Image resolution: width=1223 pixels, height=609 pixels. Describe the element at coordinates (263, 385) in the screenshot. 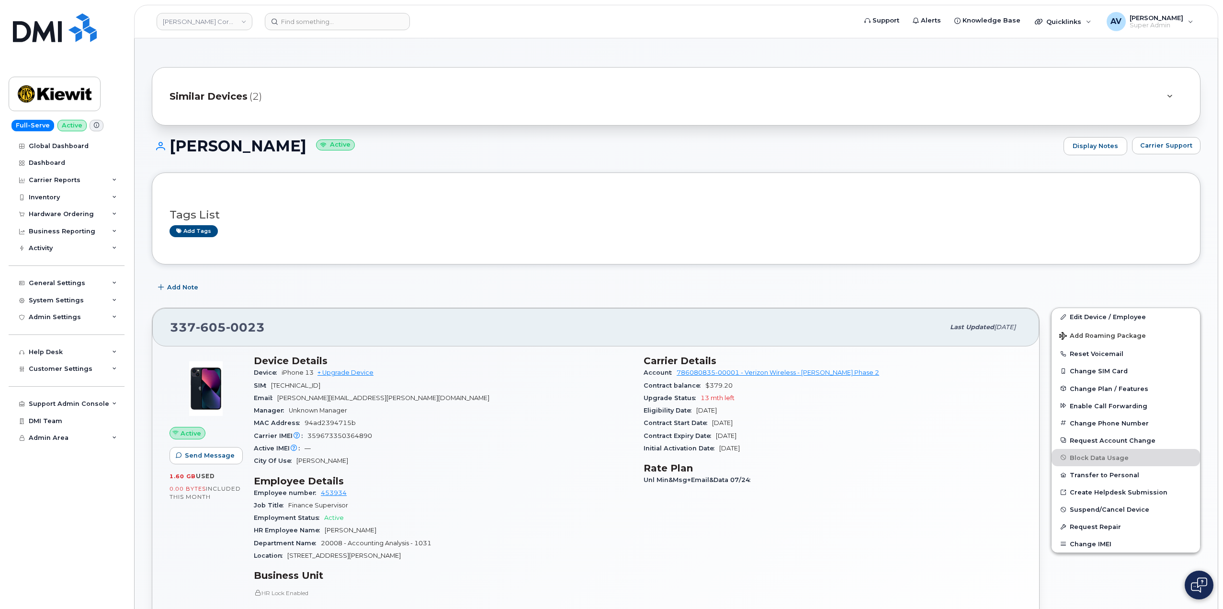

I see `span: SIM` at that location.